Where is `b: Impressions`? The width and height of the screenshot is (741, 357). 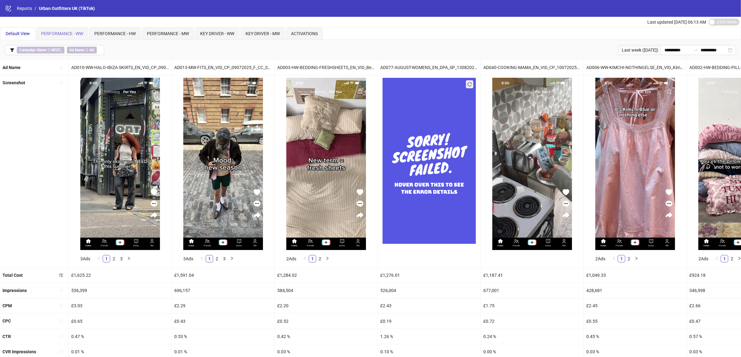 b: Impressions is located at coordinates (15, 291).